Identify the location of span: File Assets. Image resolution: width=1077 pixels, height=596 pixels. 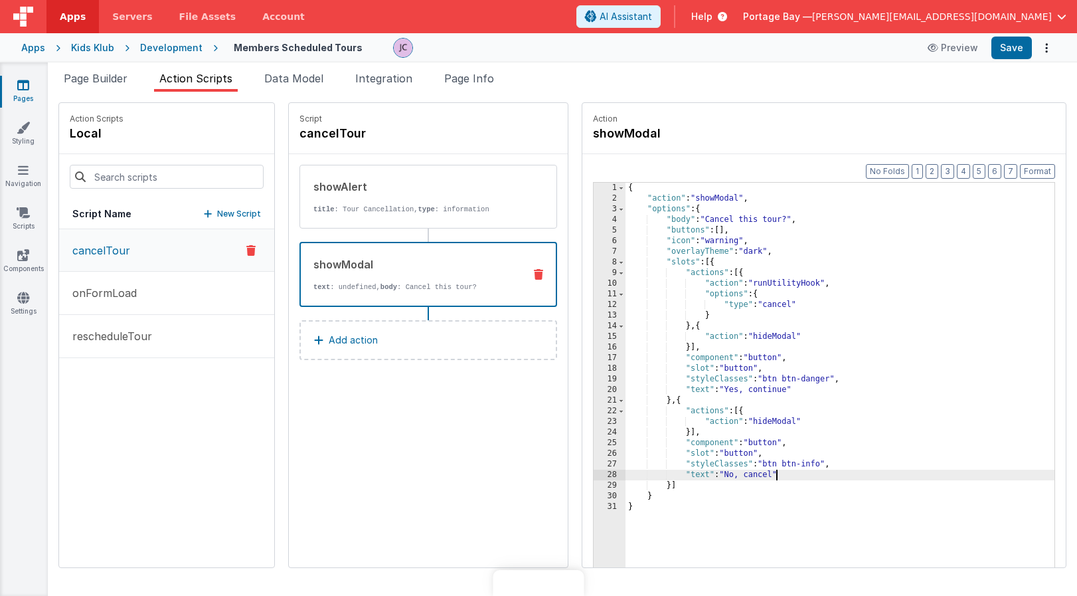
(208, 17).